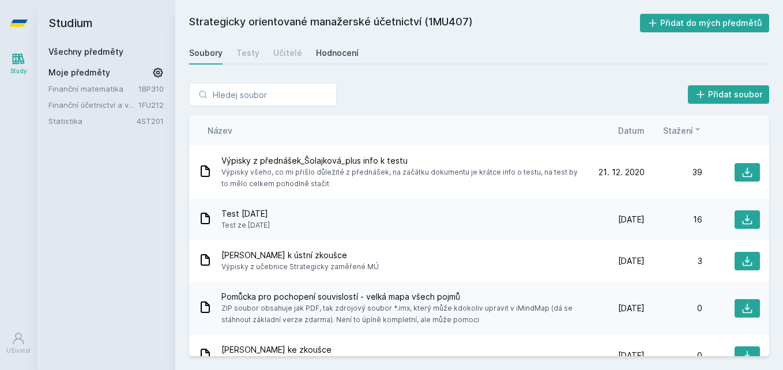 This screenshot has height=370, width=783. What do you see at coordinates (79, 73) in the screenshot?
I see `span: Moje předměty` at bounding box center [79, 73].